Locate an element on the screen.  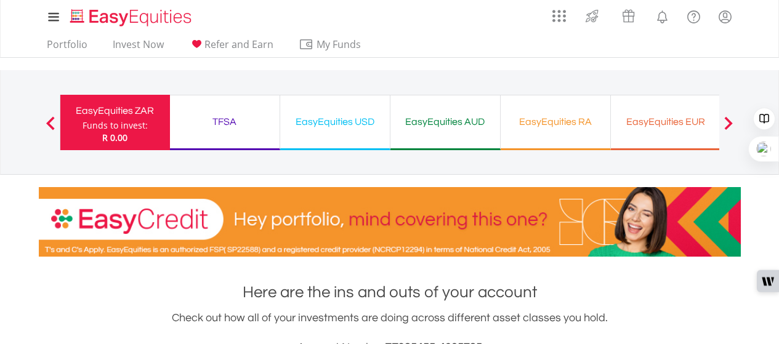
img: EasyEquities_Logo.png is located at coordinates (132, 17).